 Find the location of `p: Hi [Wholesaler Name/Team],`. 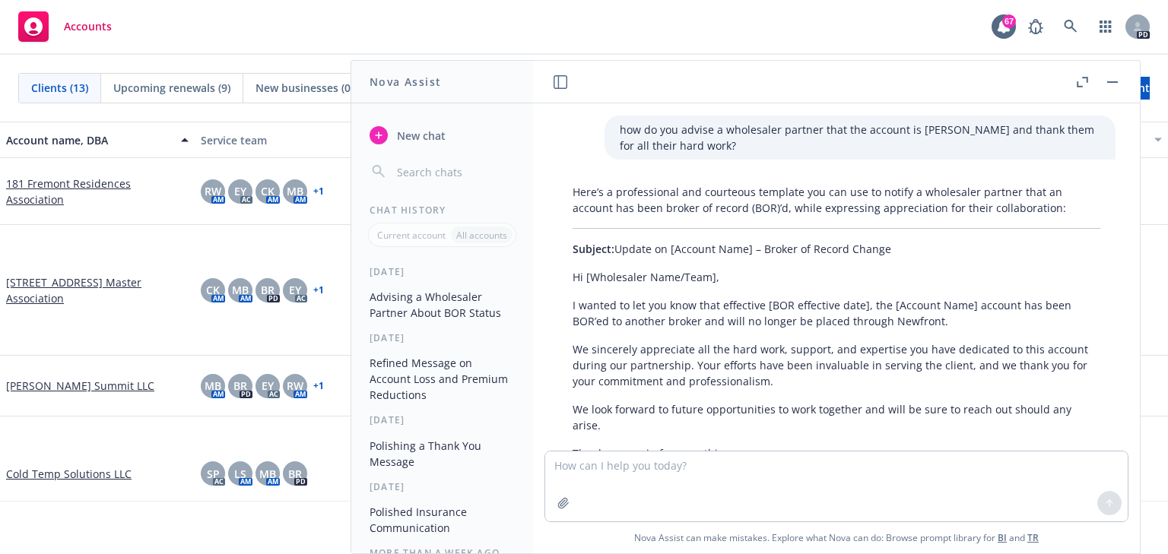

p: Hi [Wholesaler Name/Team], is located at coordinates (837, 277).